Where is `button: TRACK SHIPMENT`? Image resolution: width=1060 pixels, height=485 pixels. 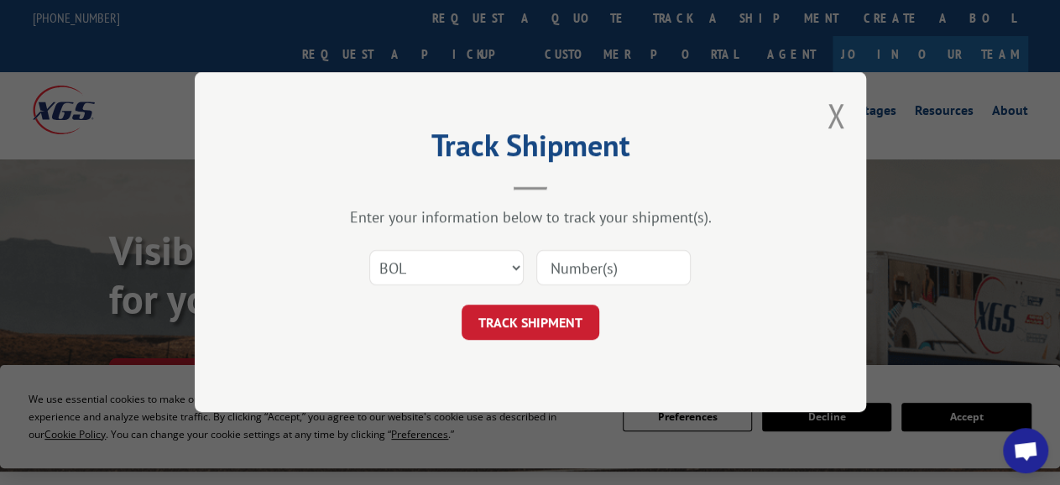 button: TRACK SHIPMENT is located at coordinates (530, 323).